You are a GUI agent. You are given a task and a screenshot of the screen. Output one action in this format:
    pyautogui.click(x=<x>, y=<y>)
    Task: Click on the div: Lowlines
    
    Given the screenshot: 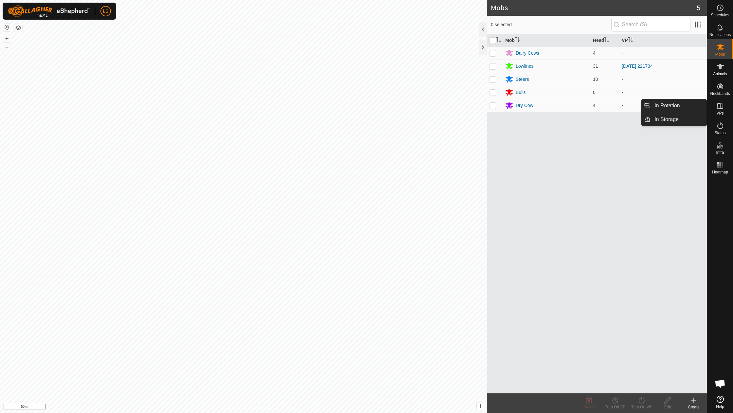 What is the action you would take?
    pyautogui.click(x=524, y=66)
    